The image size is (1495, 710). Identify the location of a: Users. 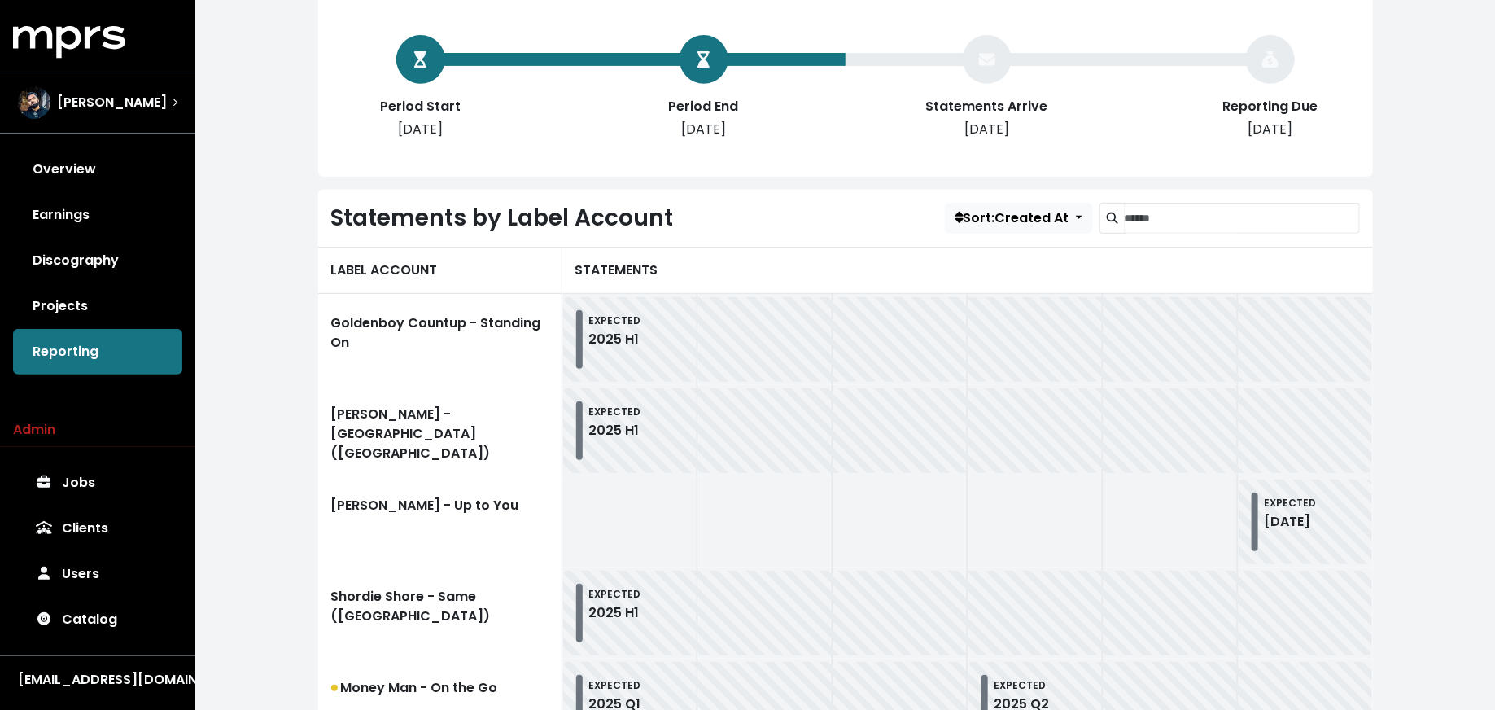
(98, 574).